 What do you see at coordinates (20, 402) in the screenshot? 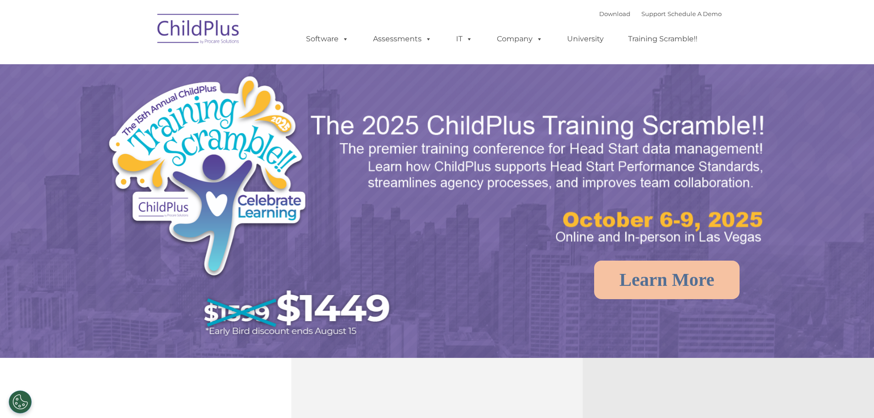
I see `button: Cookies Settings` at bounding box center [20, 402].